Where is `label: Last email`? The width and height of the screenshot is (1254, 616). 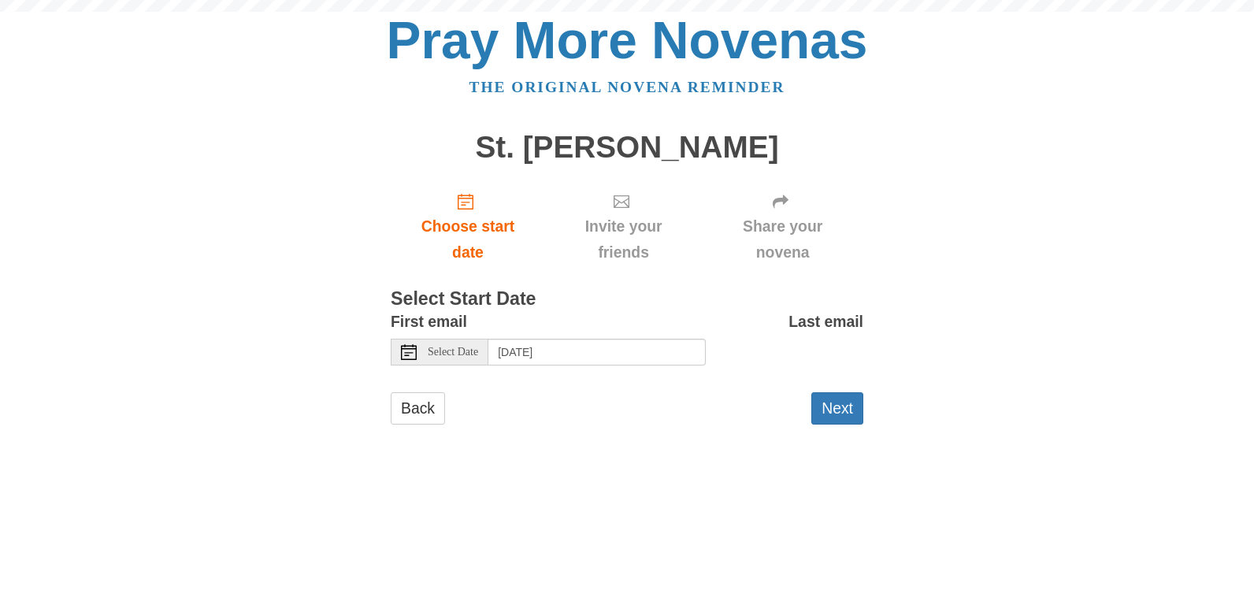 label: Last email is located at coordinates (825, 321).